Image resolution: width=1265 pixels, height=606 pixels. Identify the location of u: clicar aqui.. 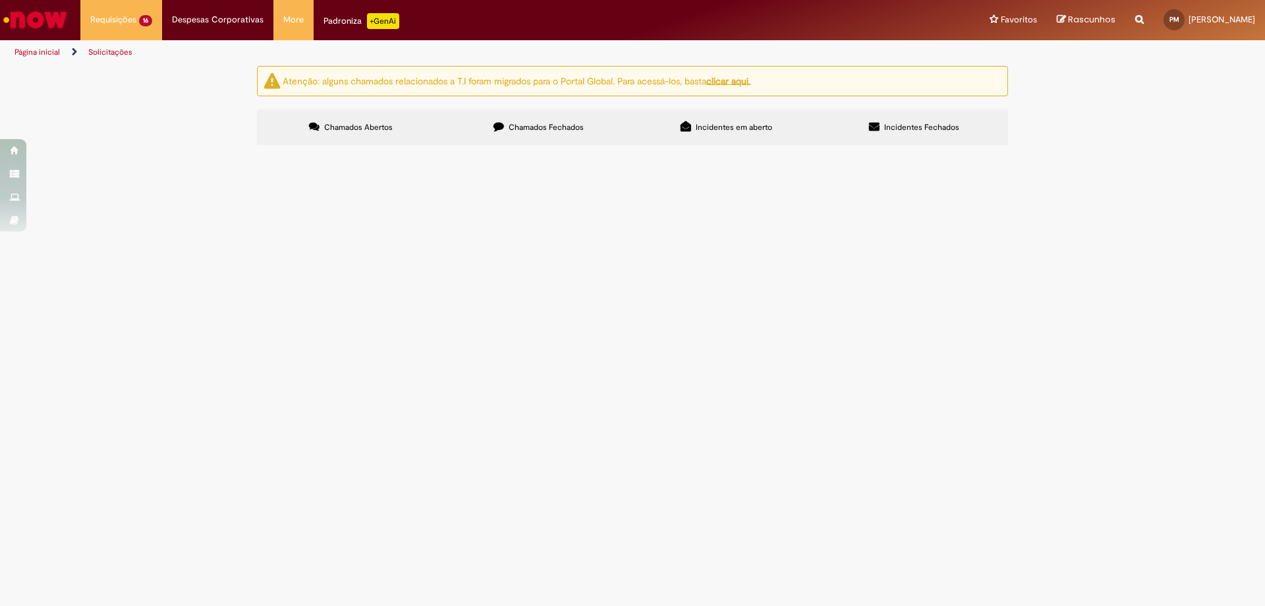
(728, 80).